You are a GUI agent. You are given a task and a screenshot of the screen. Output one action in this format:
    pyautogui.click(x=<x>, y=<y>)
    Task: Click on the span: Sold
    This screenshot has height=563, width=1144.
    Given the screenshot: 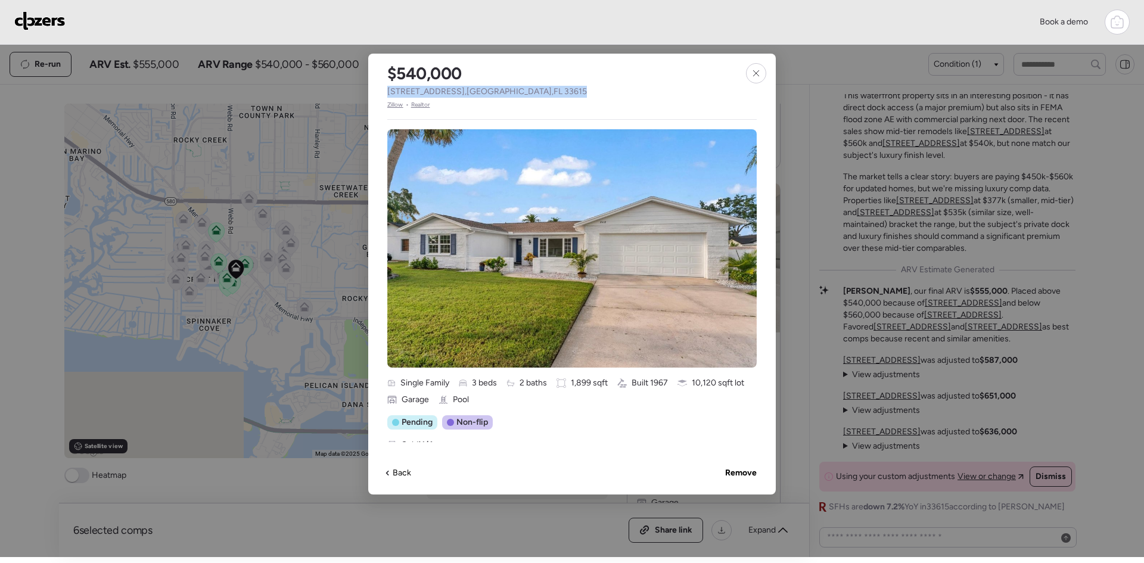 What is the action you would take?
    pyautogui.click(x=418, y=445)
    